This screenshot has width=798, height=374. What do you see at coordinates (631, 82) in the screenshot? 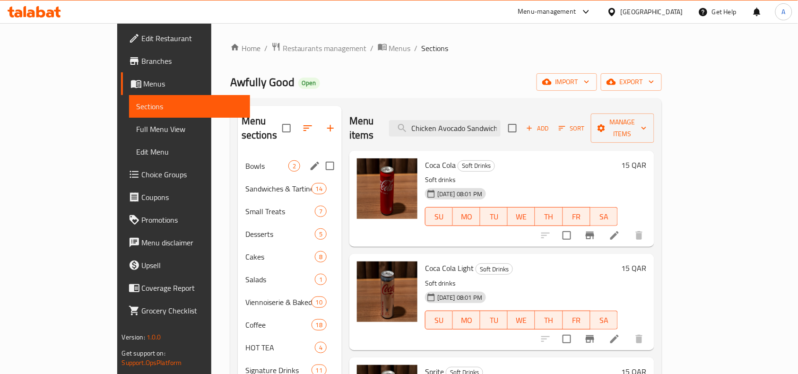
I see `button: export` at bounding box center [631, 82].